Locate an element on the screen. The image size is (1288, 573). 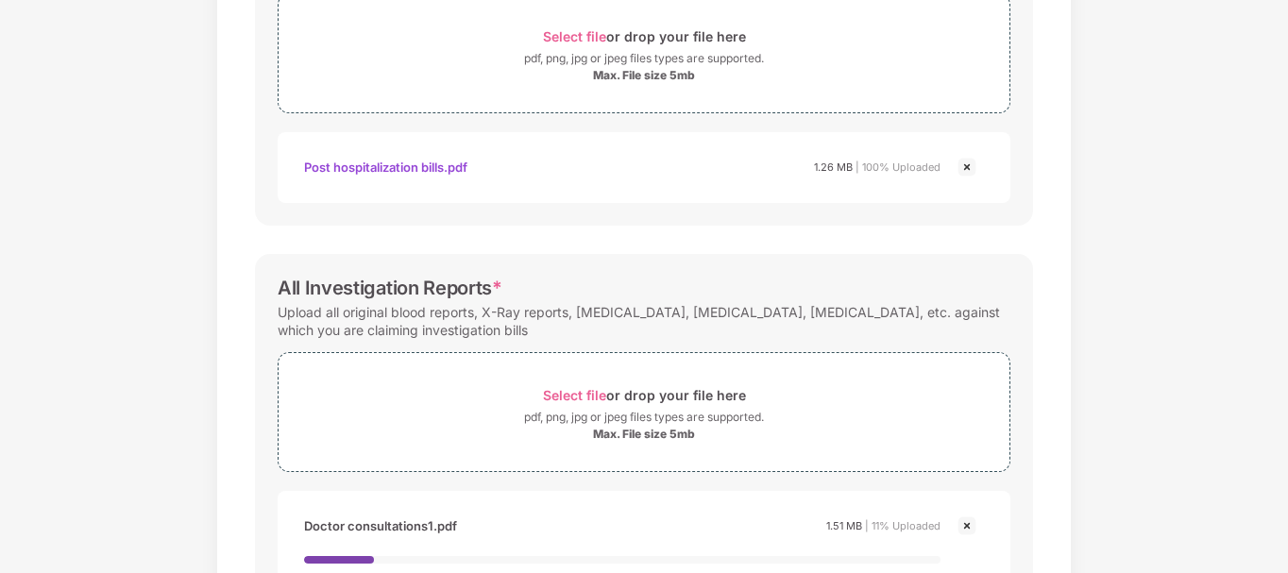
span: 1.51 MB is located at coordinates (844, 526).